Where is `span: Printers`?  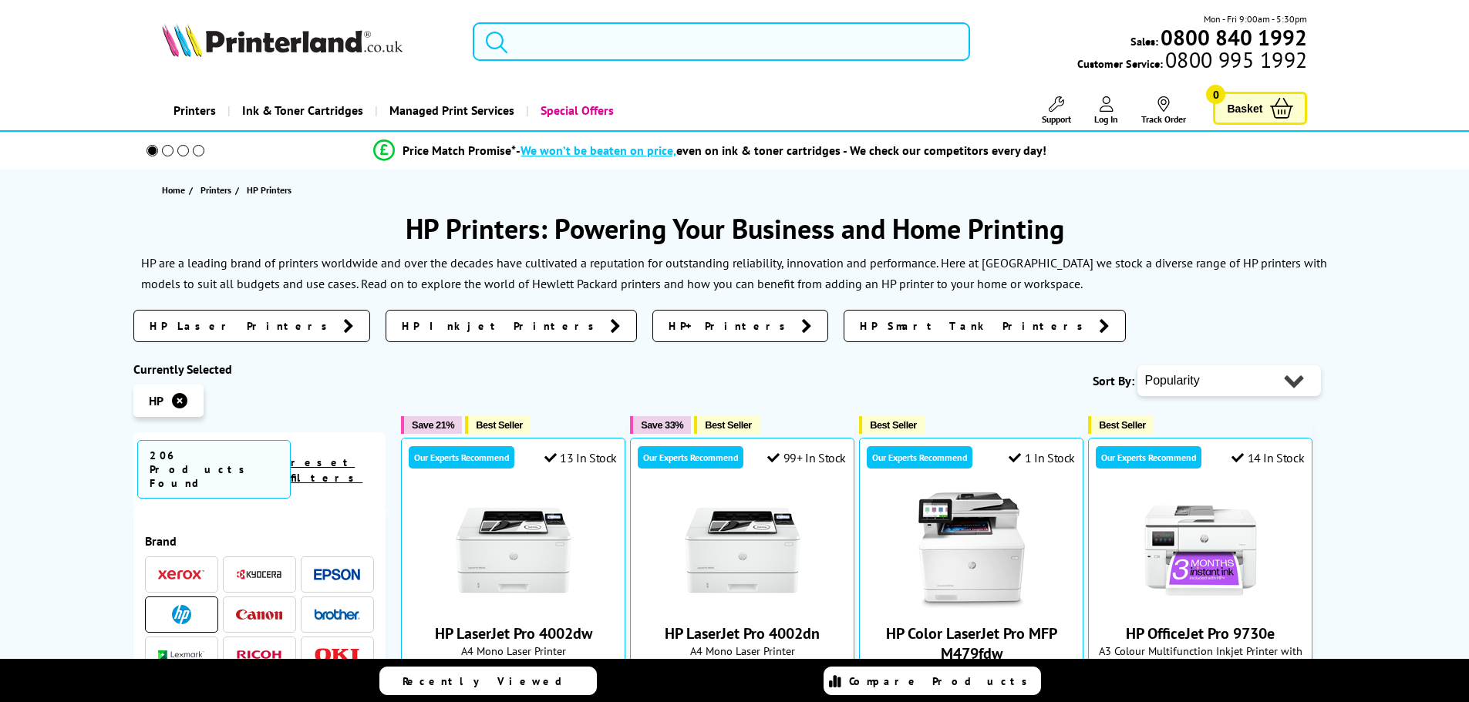 span: Printers is located at coordinates (216, 190).